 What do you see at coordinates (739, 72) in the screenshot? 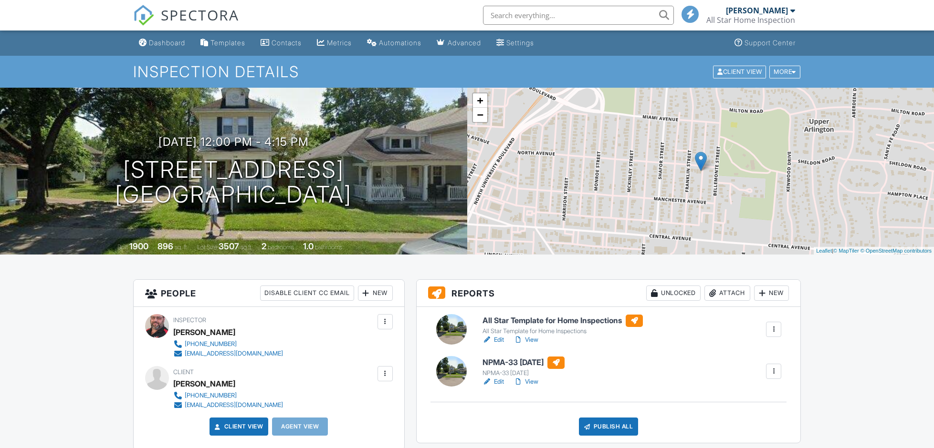
I see `div: Client View` at bounding box center [739, 72].